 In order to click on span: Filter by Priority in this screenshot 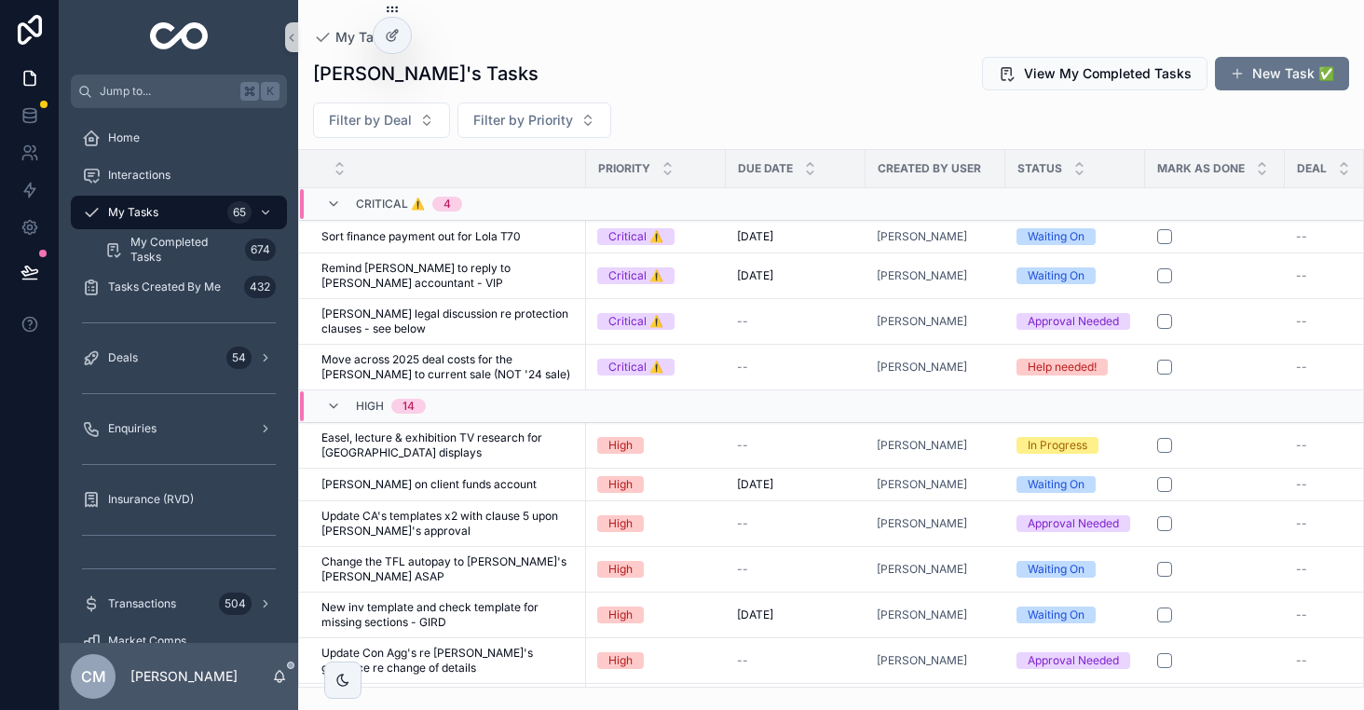, I will do `click(523, 120)`.